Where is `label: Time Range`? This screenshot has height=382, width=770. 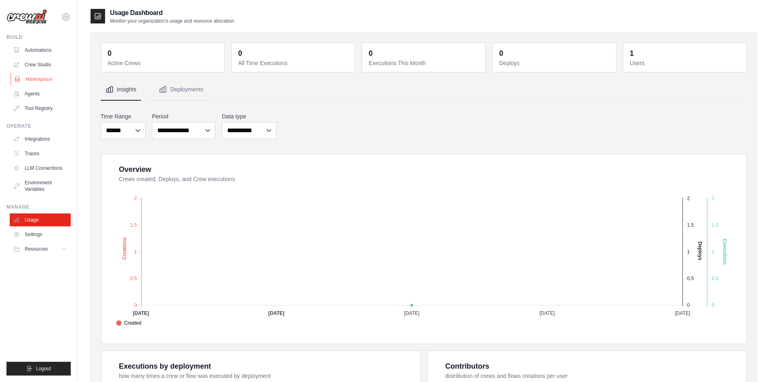
label: Time Range is located at coordinates (123, 116).